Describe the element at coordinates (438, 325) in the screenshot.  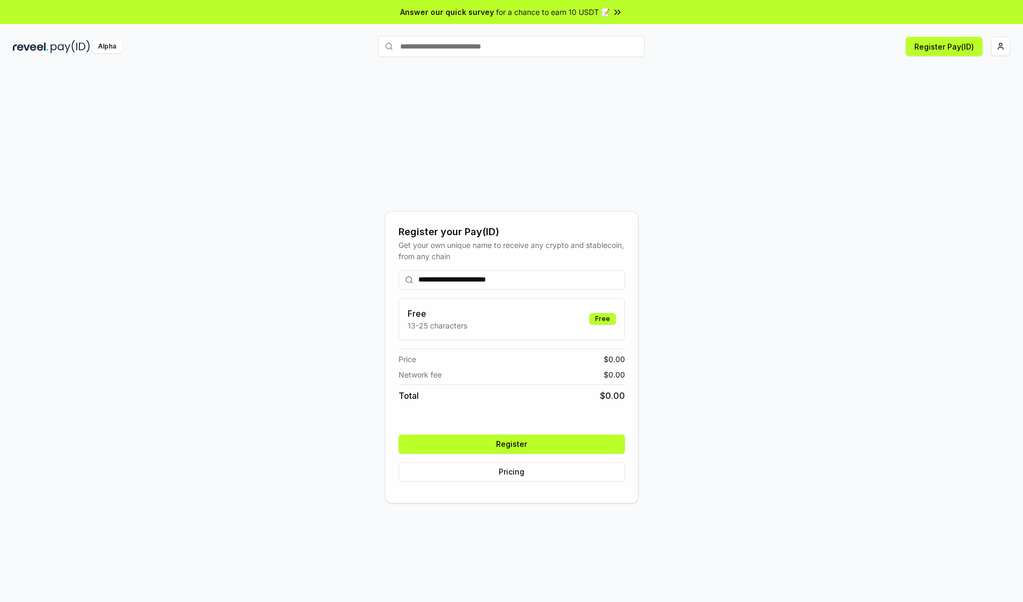
I see `p: 13-25 characters` at that location.